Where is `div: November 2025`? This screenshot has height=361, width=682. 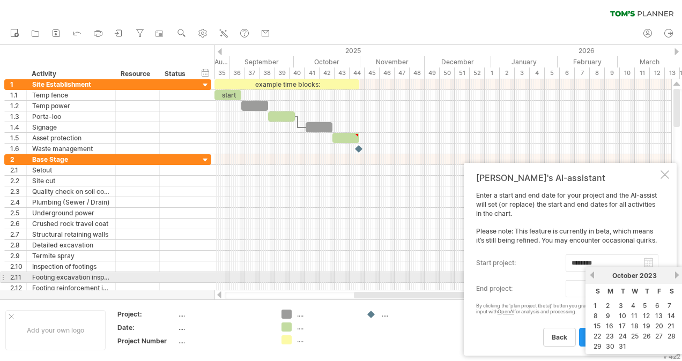
div: November 2025 is located at coordinates (393, 62).